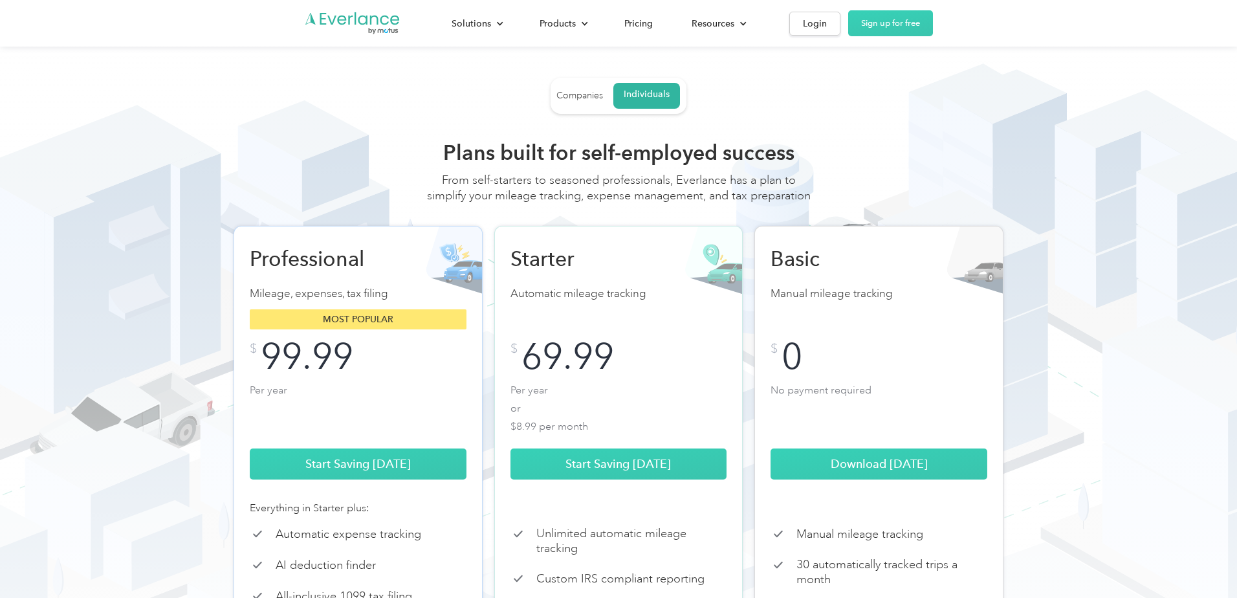  I want to click on a: Pricing, so click(638, 23).